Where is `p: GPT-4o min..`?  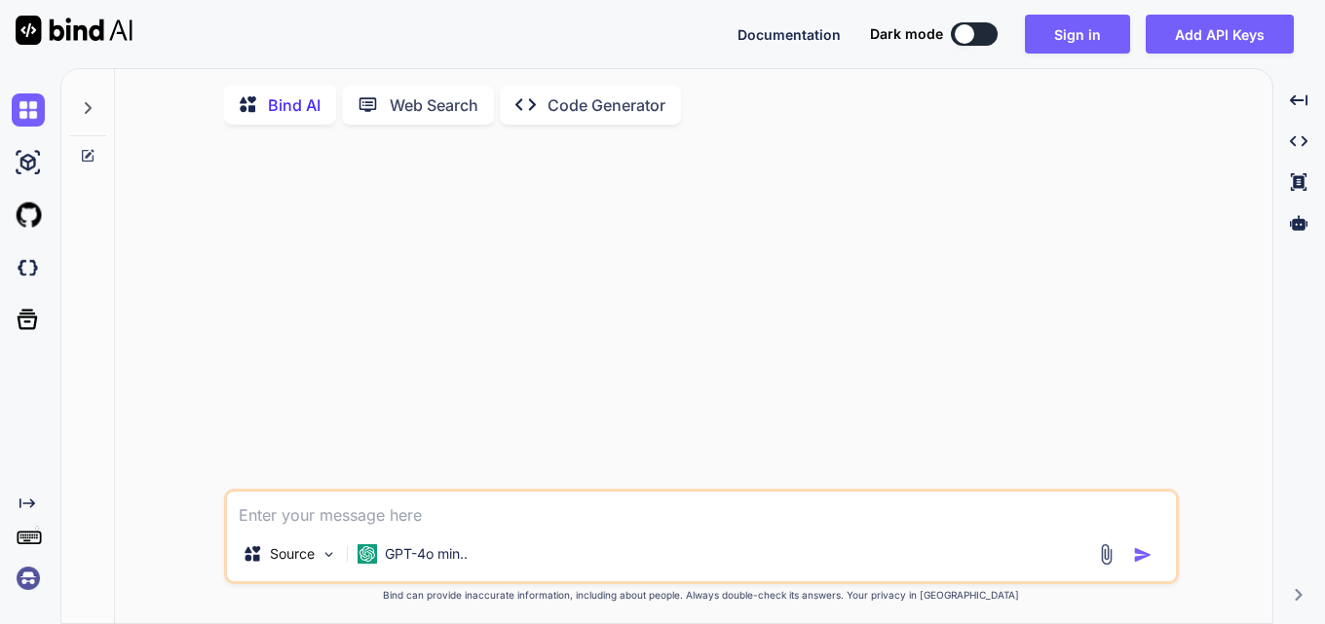 p: GPT-4o min.. is located at coordinates (426, 554).